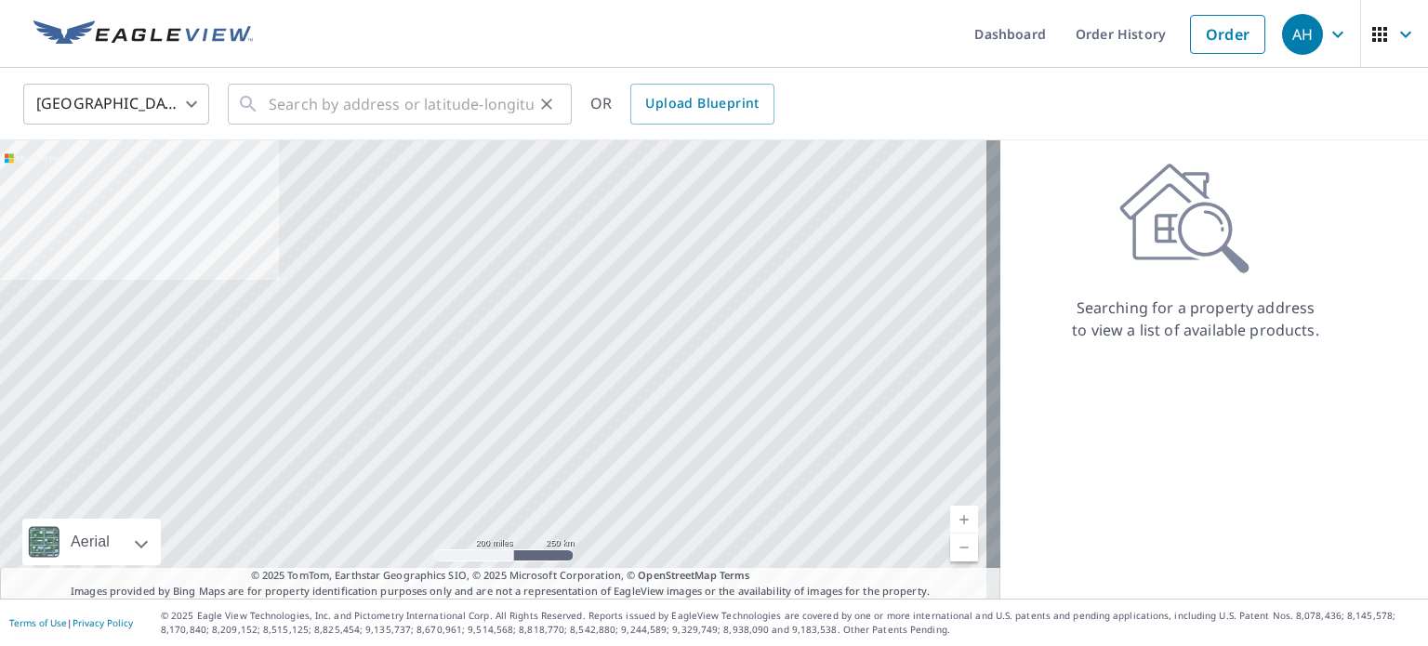  Describe the element at coordinates (401, 104) in the screenshot. I see `input: Search by address or latitude-longitude` at that location.